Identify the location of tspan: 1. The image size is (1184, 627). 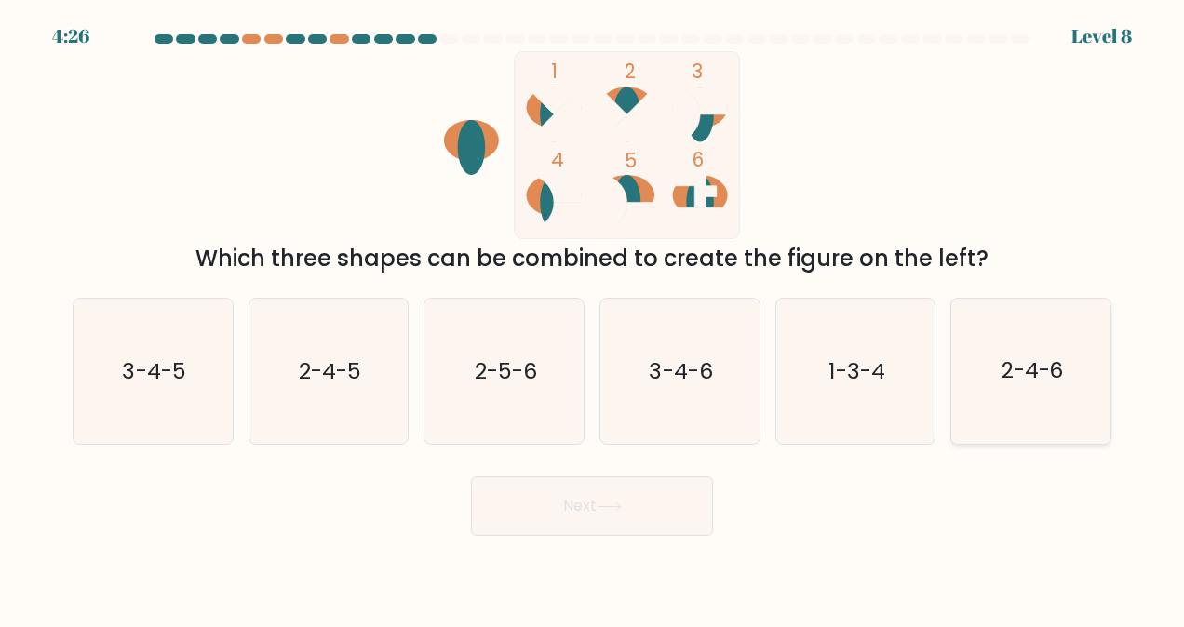
(554, 71).